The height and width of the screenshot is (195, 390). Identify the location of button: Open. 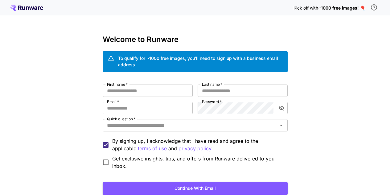
(281, 125).